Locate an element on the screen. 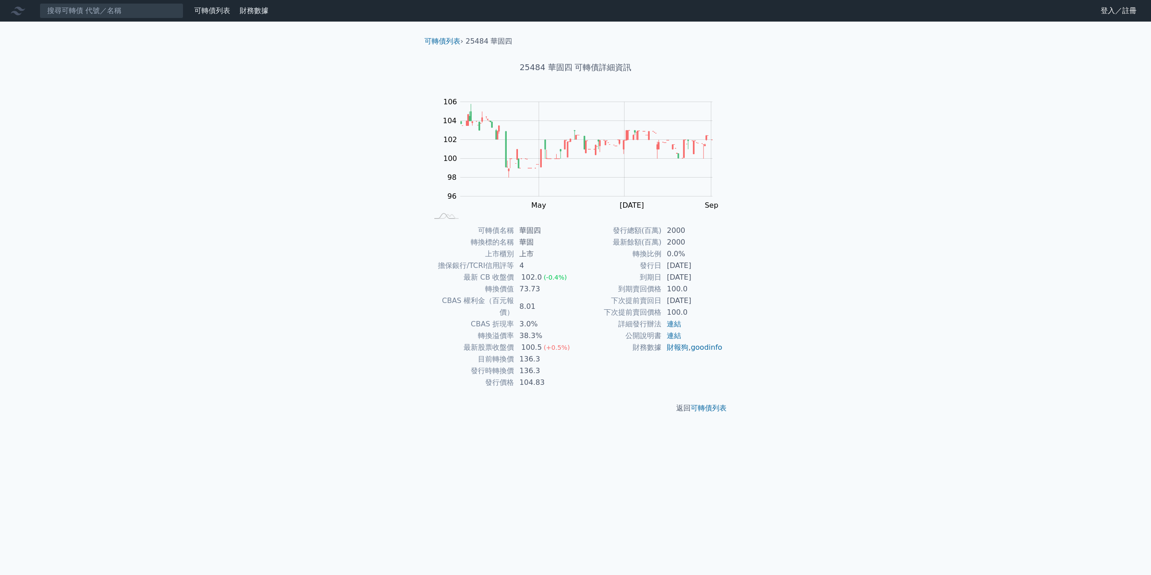  div: 102.0 is located at coordinates (532, 277).